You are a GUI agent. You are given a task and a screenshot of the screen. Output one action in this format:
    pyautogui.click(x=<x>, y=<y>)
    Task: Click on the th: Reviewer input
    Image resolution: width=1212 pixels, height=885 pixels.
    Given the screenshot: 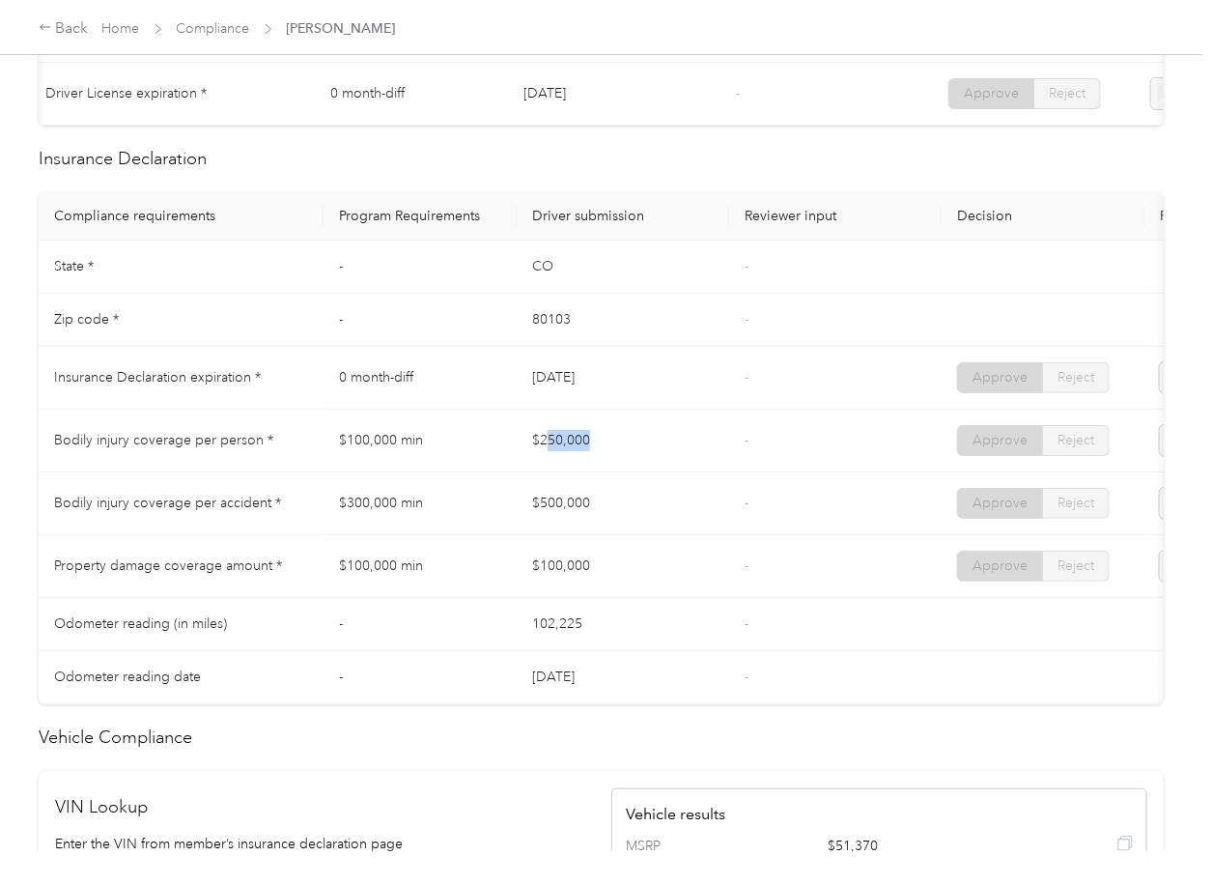 What is the action you would take?
    pyautogui.click(x=836, y=216)
    